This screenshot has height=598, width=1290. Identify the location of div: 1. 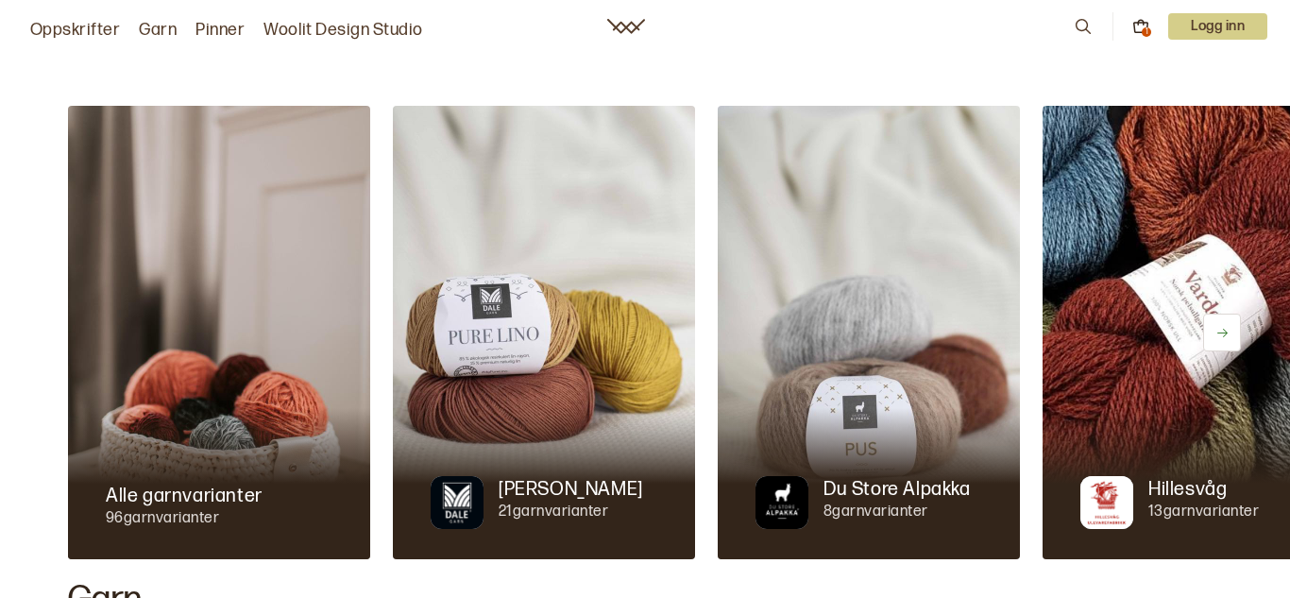
(1147, 32).